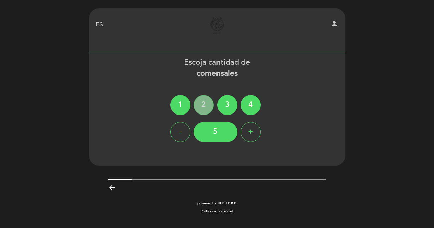  Describe the element at coordinates (251, 105) in the screenshot. I see `div: 4` at that location.